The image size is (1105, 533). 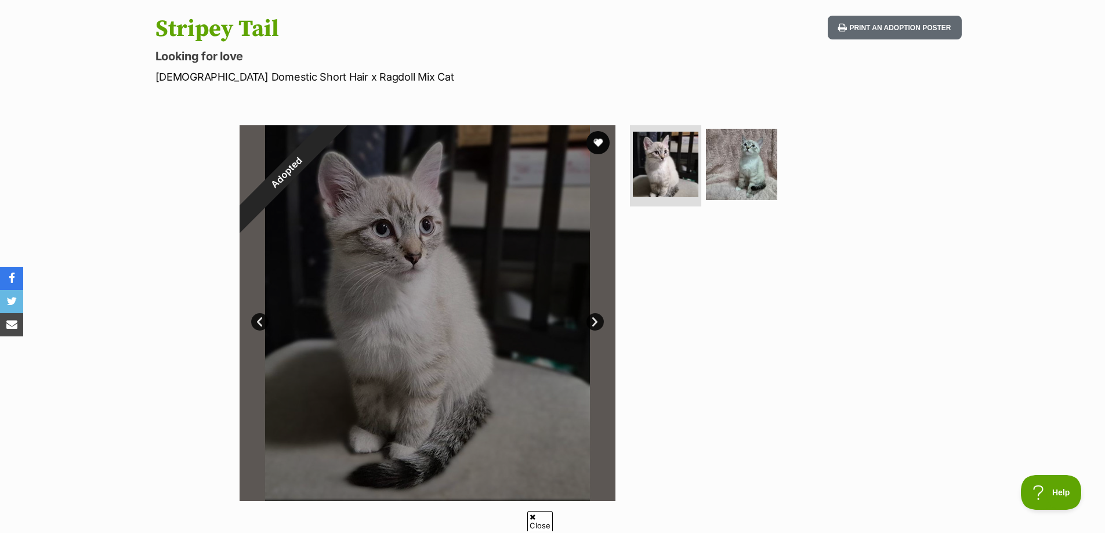 I want to click on div: Adopted, so click(x=286, y=172).